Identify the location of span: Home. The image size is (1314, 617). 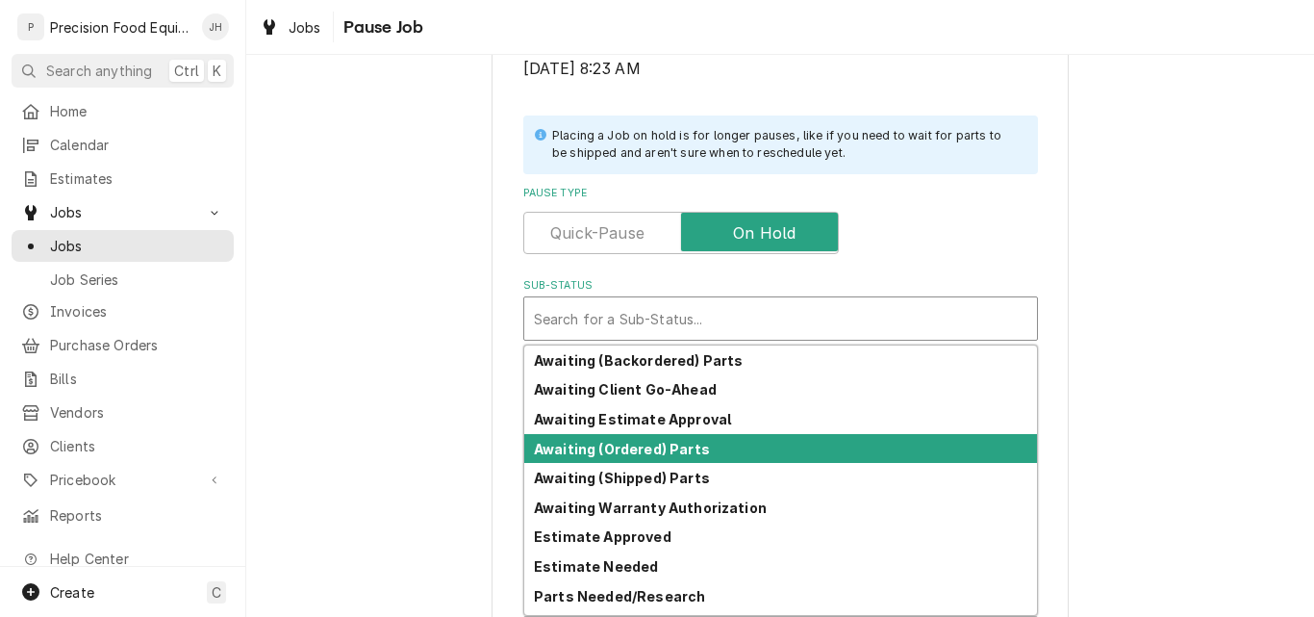
(137, 111).